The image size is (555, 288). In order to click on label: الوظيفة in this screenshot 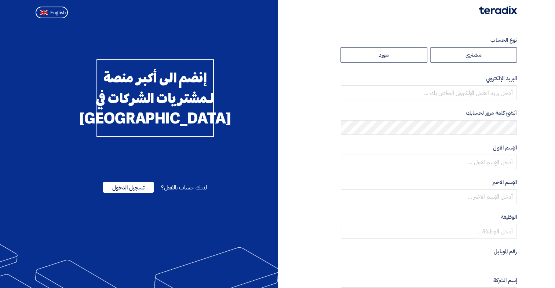, I will do `click(429, 217)`.